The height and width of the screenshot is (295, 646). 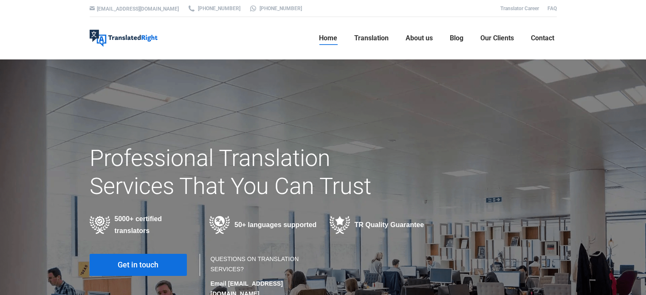 I want to click on span: Blog, so click(x=457, y=38).